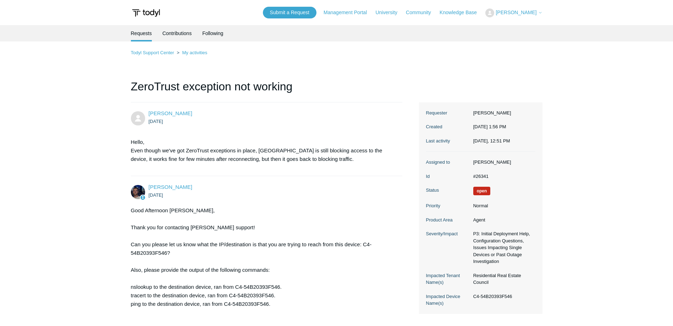 The height and width of the screenshot is (326, 673). What do you see at coordinates (448, 234) in the screenshot?
I see `dt: Severity/Impact` at bounding box center [448, 234].